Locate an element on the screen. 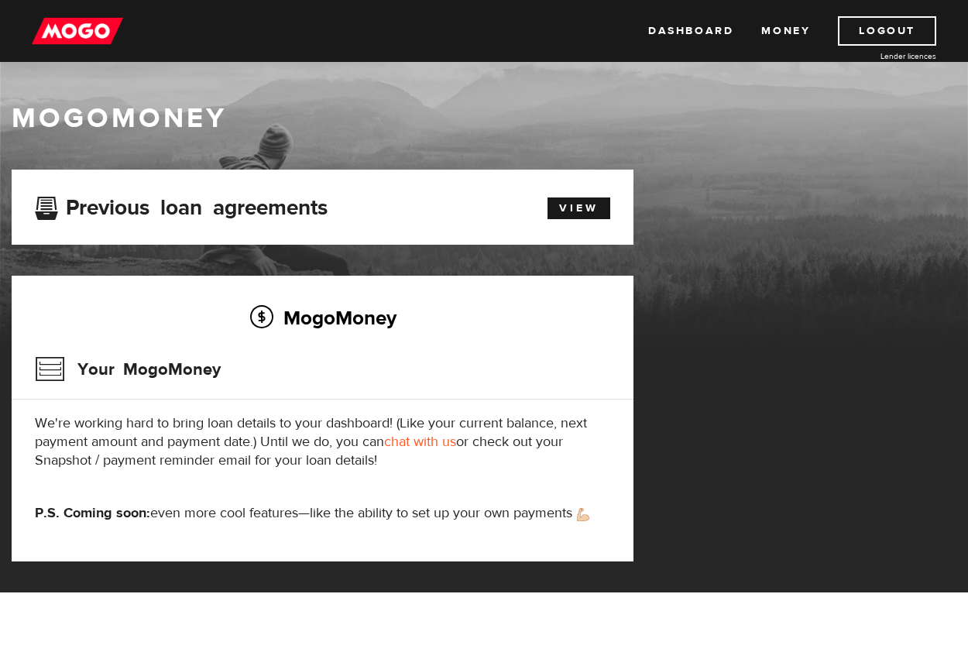 The width and height of the screenshot is (968, 666). p: We're working hard to bring loan details to your dashboard! (Like your current balance, next paym... is located at coordinates (322, 442).